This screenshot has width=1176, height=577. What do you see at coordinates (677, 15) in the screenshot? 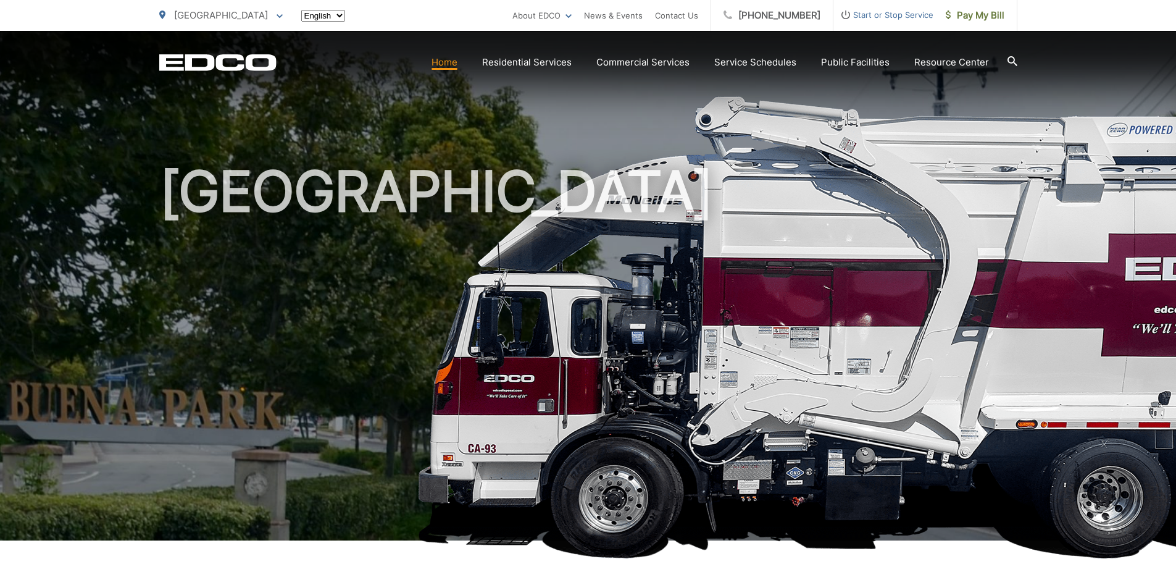
I see `a: Contact Us` at bounding box center [677, 15].